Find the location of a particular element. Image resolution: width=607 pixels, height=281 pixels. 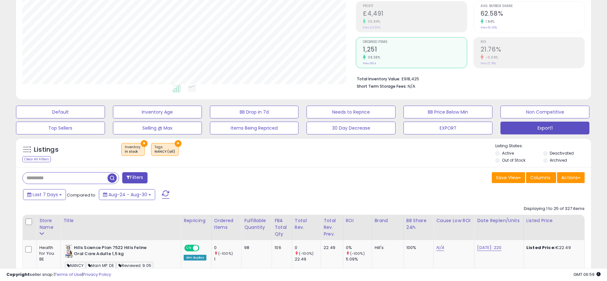

img: 41T+GZSsrpL._SL40_.jpg is located at coordinates (68, 251).